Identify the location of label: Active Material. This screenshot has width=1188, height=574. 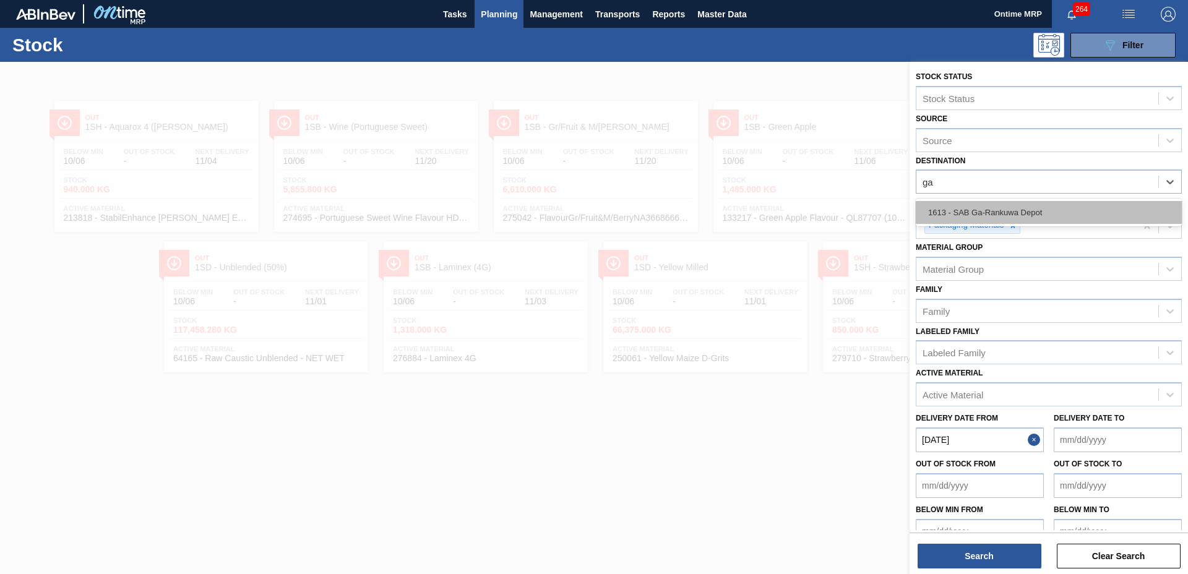
(949, 373).